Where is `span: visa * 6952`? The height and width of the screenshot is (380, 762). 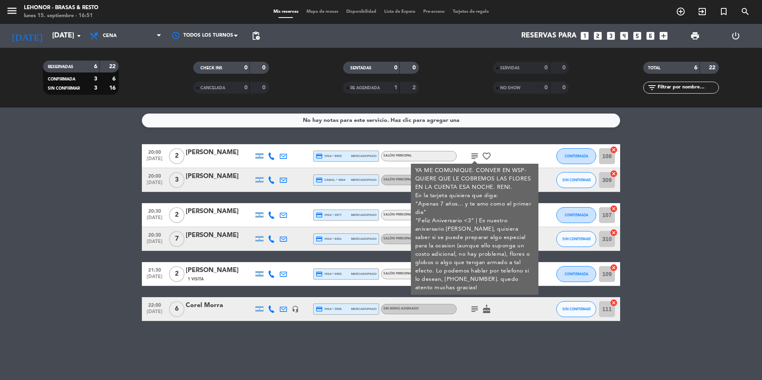 span: visa * 6952 is located at coordinates (328, 274).